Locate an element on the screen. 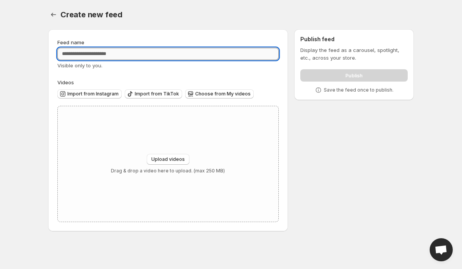 This screenshot has width=462, height=269. span: Feed name is located at coordinates (71, 42).